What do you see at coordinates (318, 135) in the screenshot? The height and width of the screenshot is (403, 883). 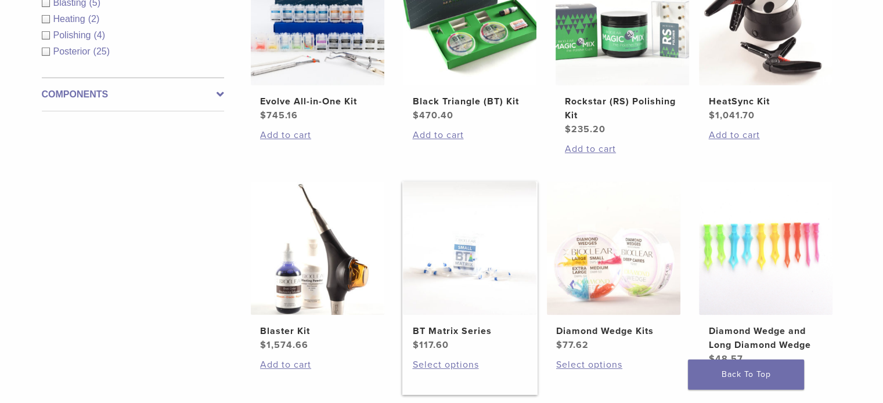 I see `a: Add to cart: “Evolve All-in-One Kit”` at bounding box center [318, 135].